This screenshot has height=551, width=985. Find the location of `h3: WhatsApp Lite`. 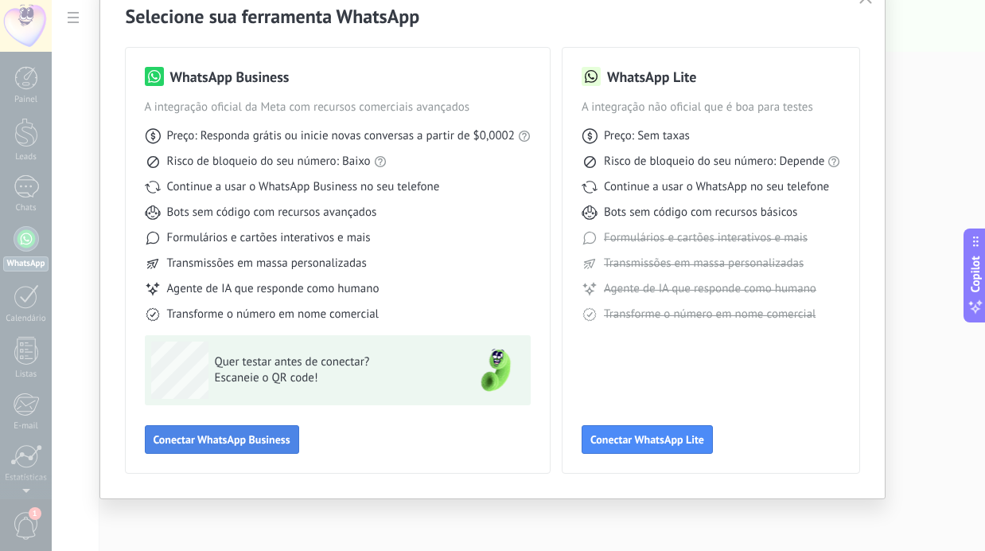

h3: WhatsApp Lite is located at coordinates (652, 76).